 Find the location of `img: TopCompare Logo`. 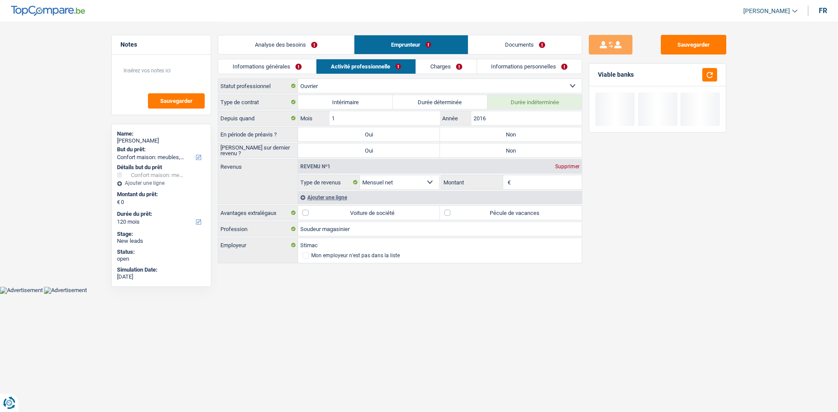

img: TopCompare Logo is located at coordinates (48, 11).